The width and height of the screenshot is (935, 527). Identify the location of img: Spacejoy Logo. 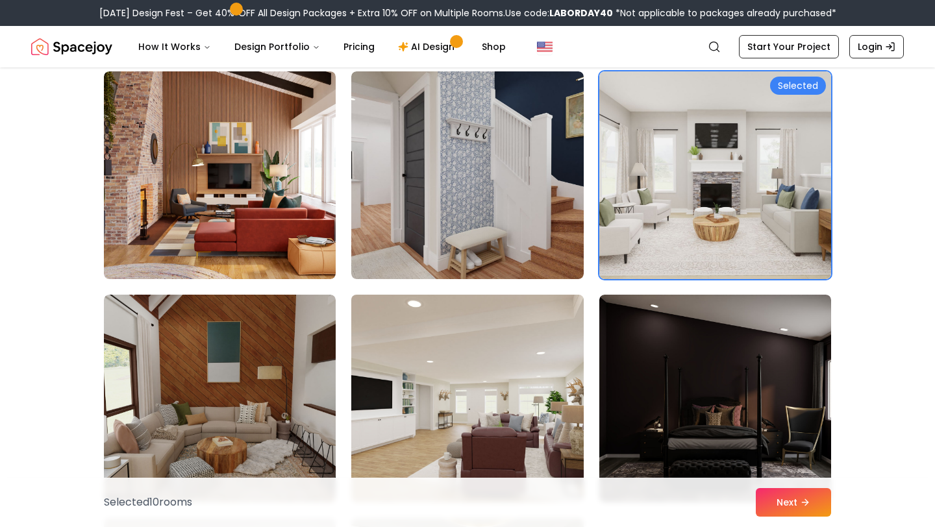
(71, 47).